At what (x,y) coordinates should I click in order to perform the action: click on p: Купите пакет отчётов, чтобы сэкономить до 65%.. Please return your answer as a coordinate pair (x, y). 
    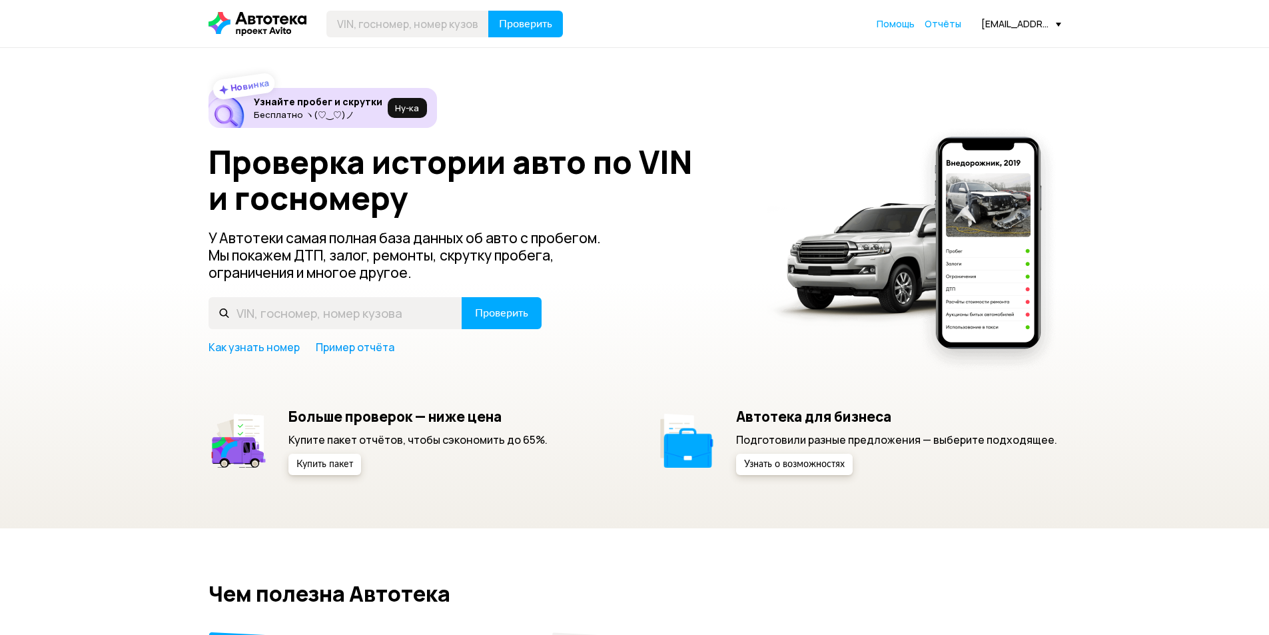
    Looking at the image, I should click on (418, 440).